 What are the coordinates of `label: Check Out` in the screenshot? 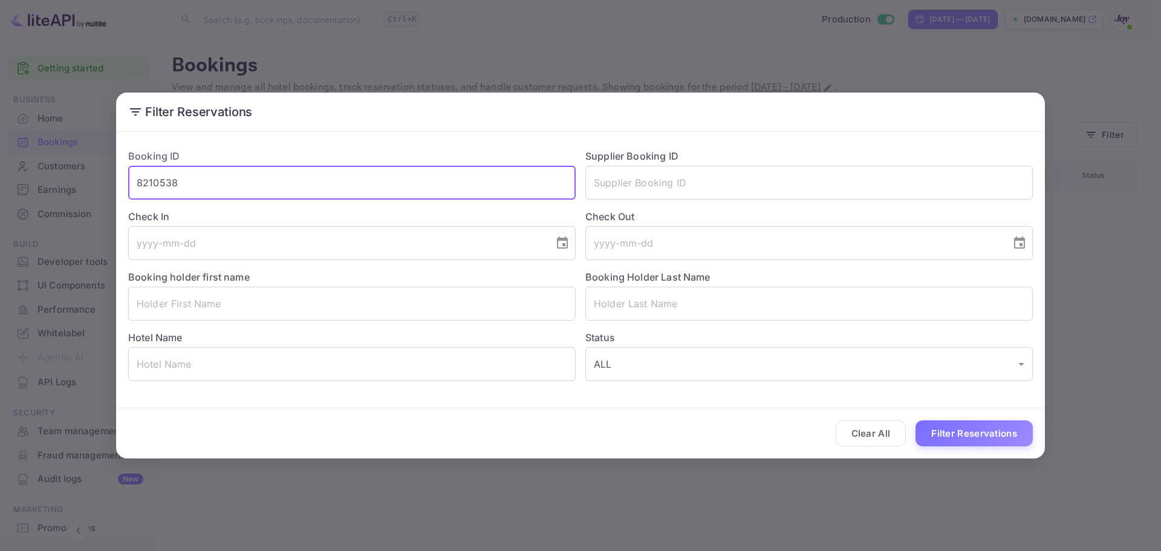 It's located at (809, 217).